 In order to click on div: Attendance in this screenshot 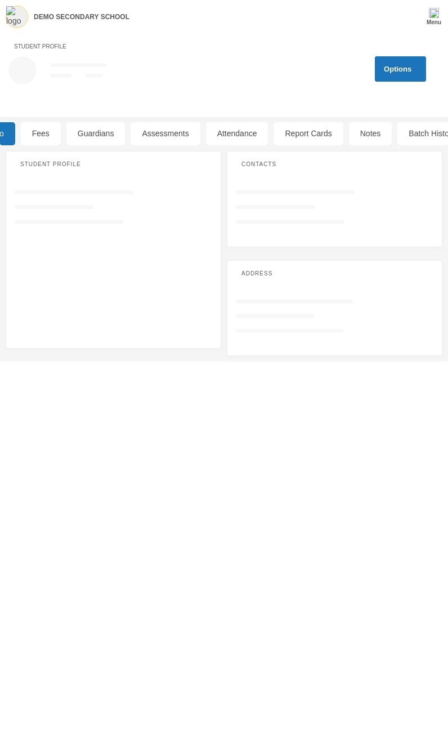, I will do `click(237, 133)`.